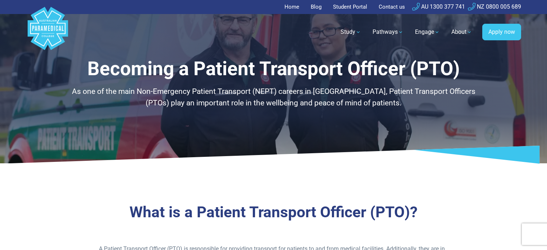  What do you see at coordinates (274, 212) in the screenshot?
I see `h3: What is a Patient Transport Officer (PTO)?` at bounding box center [274, 212].